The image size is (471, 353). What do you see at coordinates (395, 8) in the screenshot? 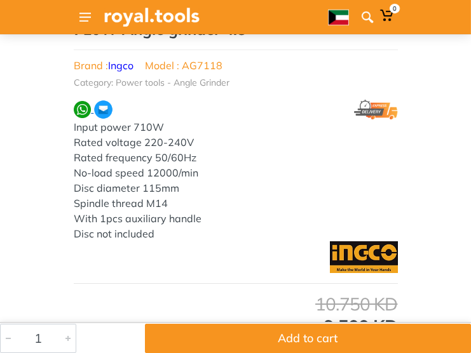
I see `span: 0` at bounding box center [395, 8].